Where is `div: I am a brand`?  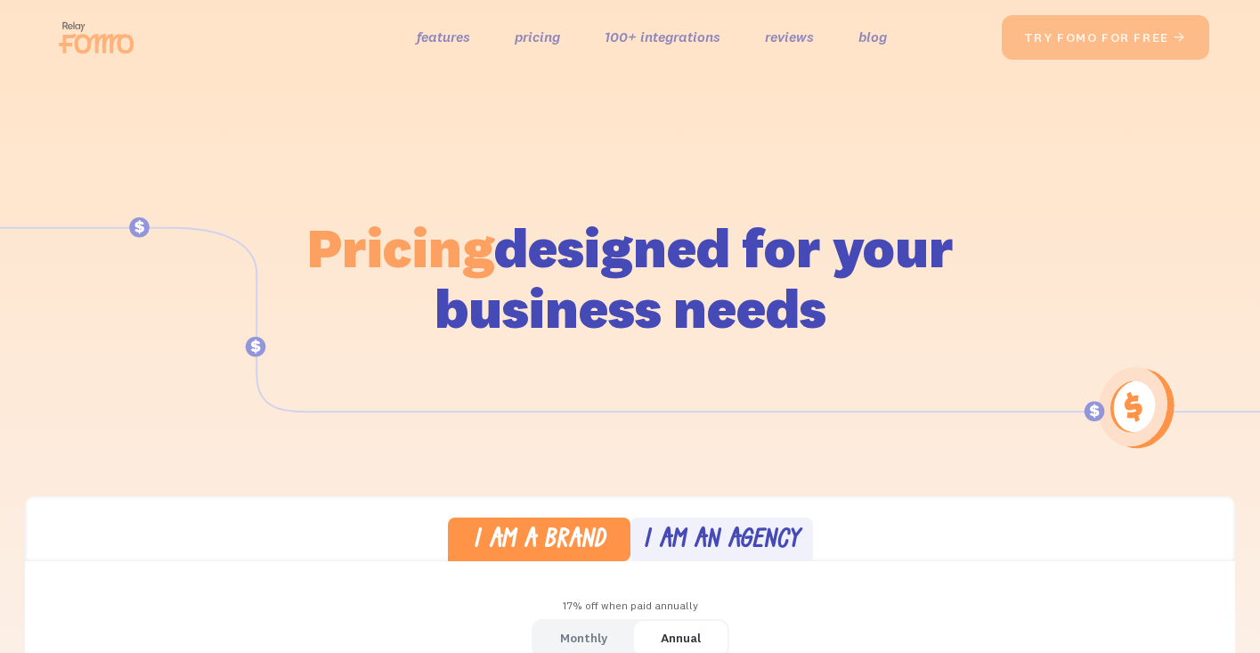 div: I am a brand is located at coordinates (539, 541).